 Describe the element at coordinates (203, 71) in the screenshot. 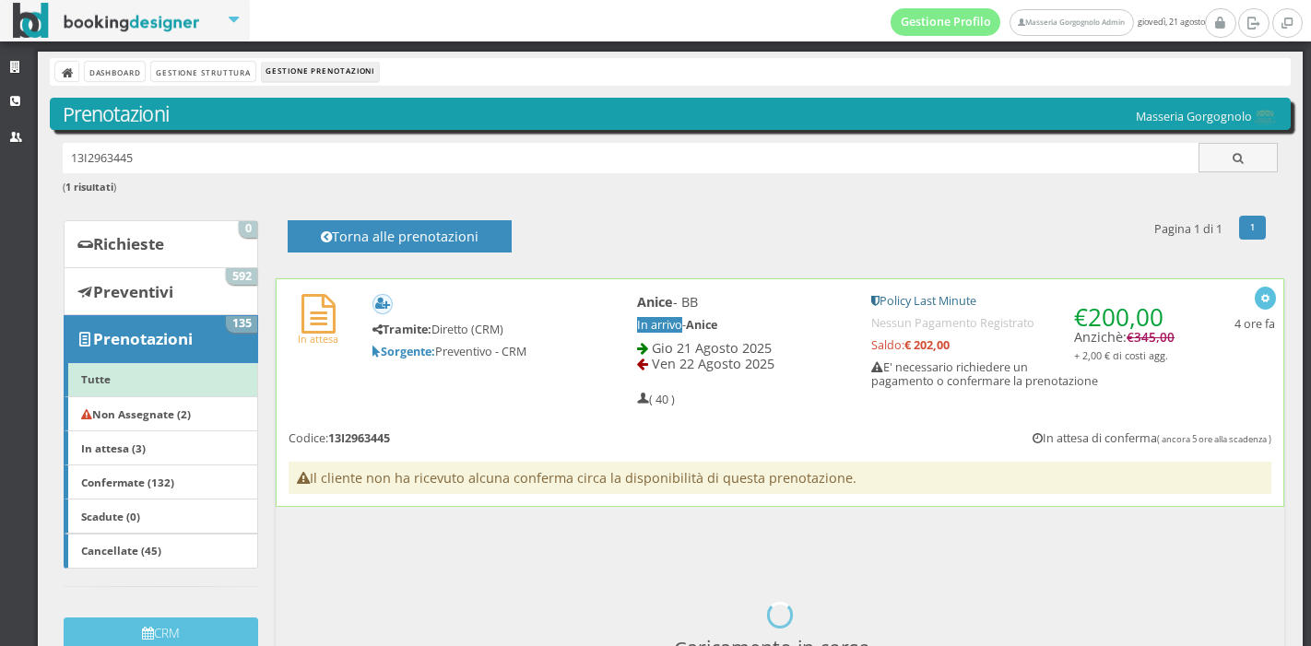

I see `a: Gestione Struttura` at that location.